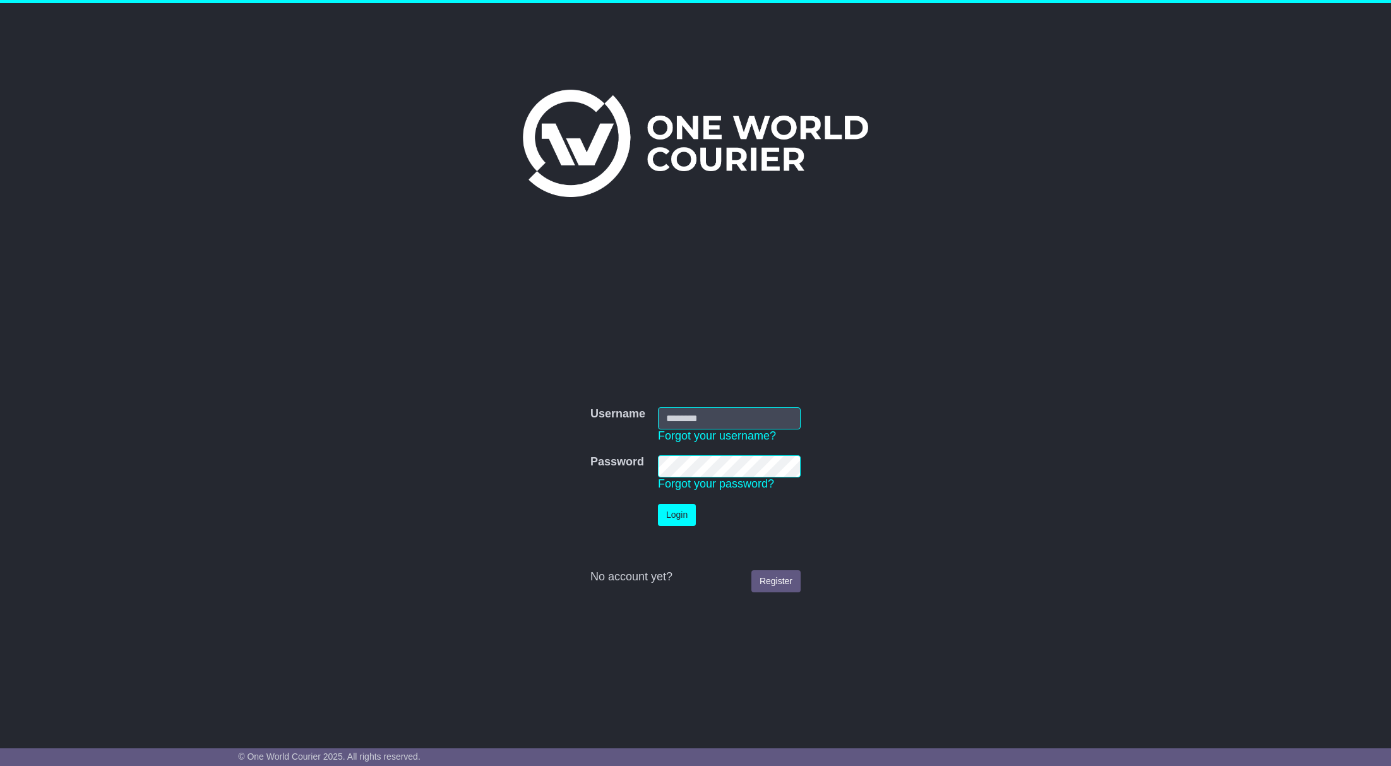 The width and height of the screenshot is (1391, 766). Describe the element at coordinates (695, 577) in the screenshot. I see `div: No account yet?` at that location.